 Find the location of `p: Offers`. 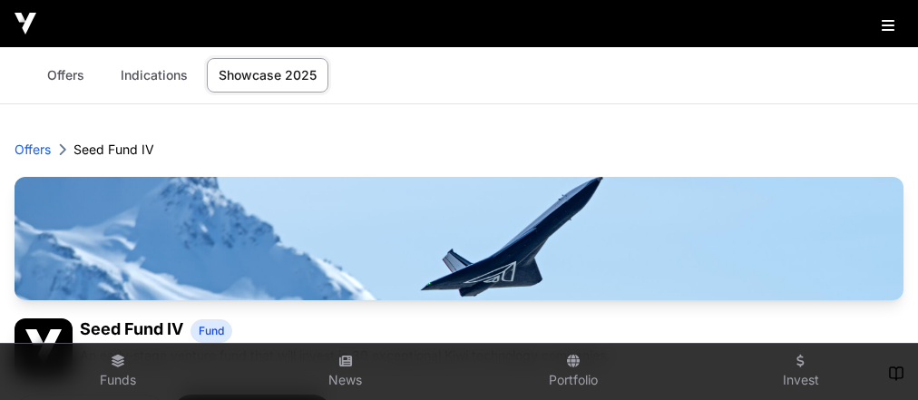

p: Offers is located at coordinates (33, 150).